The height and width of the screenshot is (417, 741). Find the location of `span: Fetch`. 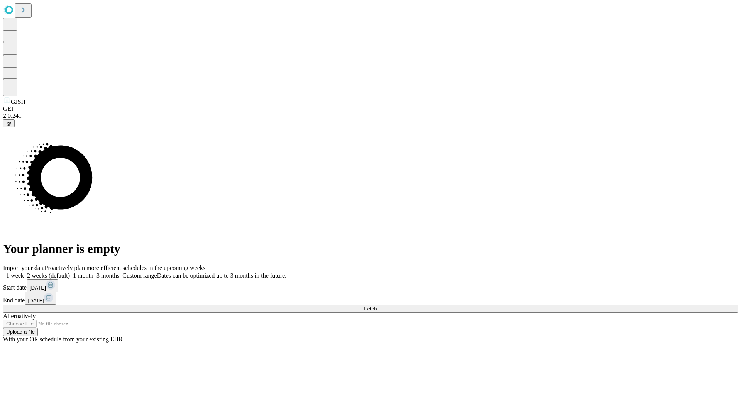

span: Fetch is located at coordinates (370, 308).